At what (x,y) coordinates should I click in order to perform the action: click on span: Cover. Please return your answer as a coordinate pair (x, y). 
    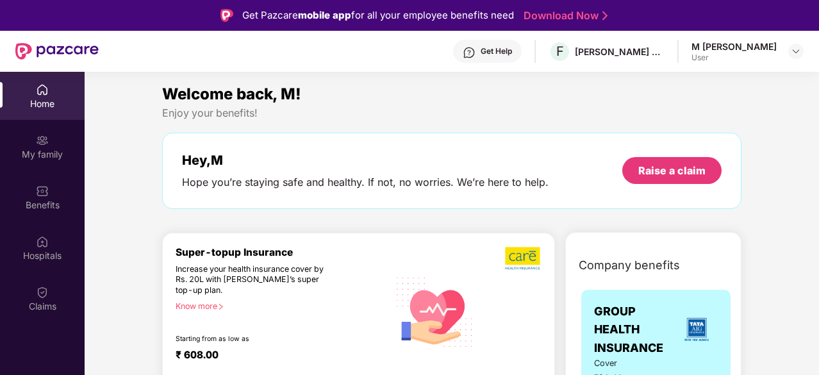
    Looking at the image, I should click on (617, 363).